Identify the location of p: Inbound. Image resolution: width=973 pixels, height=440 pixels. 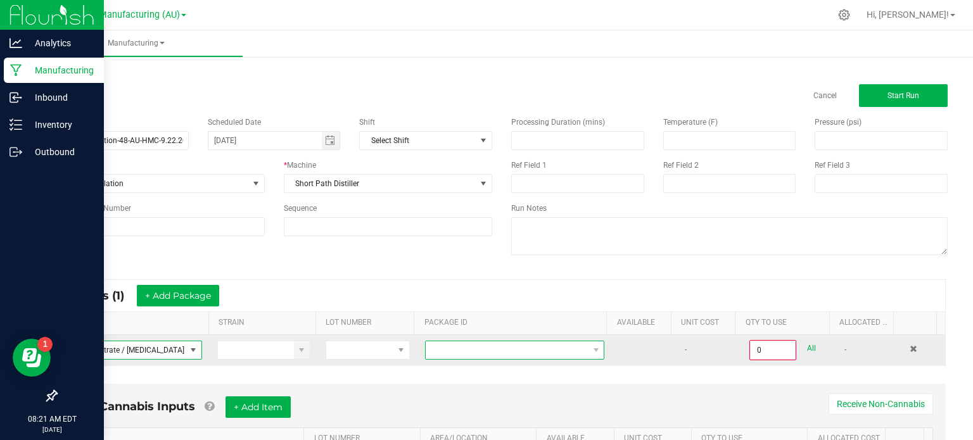
(60, 98).